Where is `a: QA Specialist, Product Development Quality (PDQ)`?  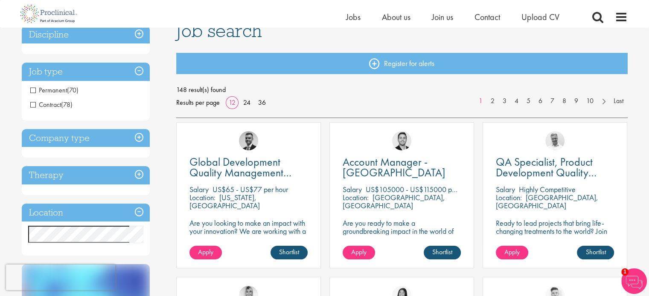 a: QA Specialist, Product Development Quality (PDQ) is located at coordinates (555, 168).